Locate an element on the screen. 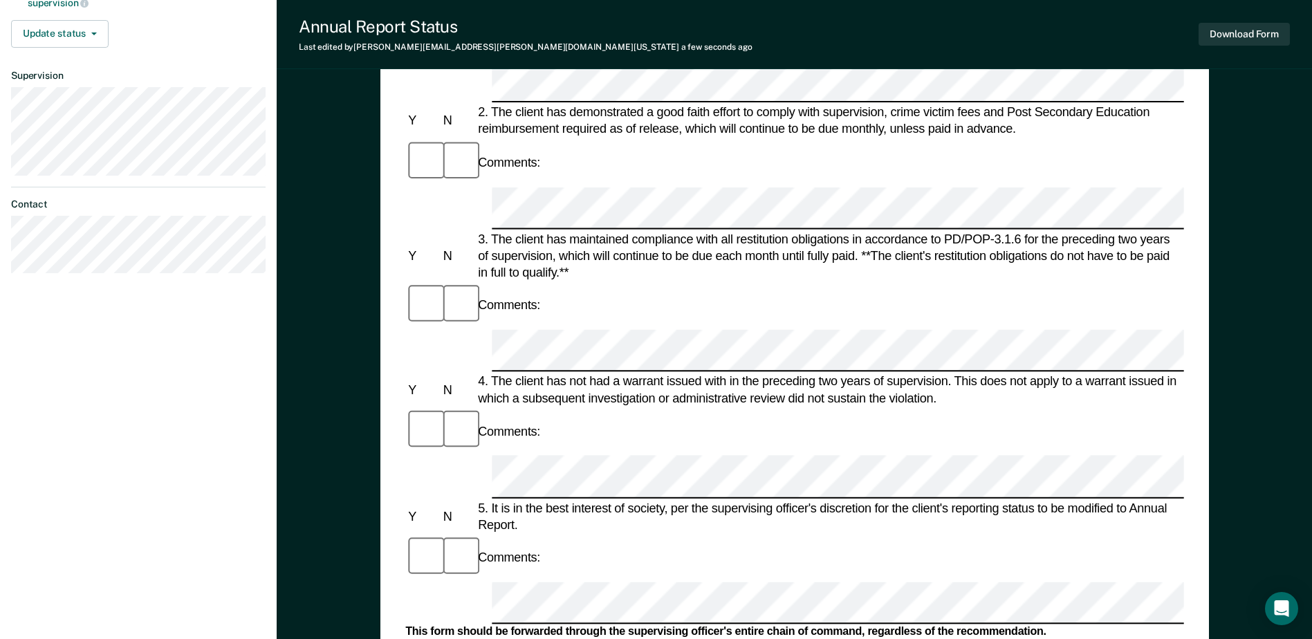 The width and height of the screenshot is (1312, 639). div: Annual Report Status is located at coordinates (526, 26).